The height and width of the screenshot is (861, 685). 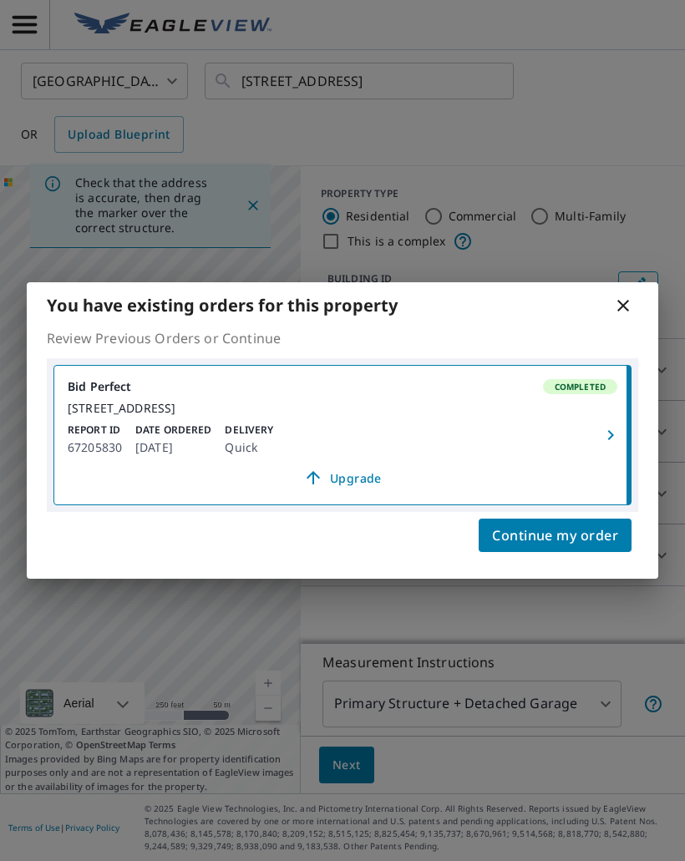 What do you see at coordinates (249, 430) in the screenshot?
I see `p: Delivery` at bounding box center [249, 430].